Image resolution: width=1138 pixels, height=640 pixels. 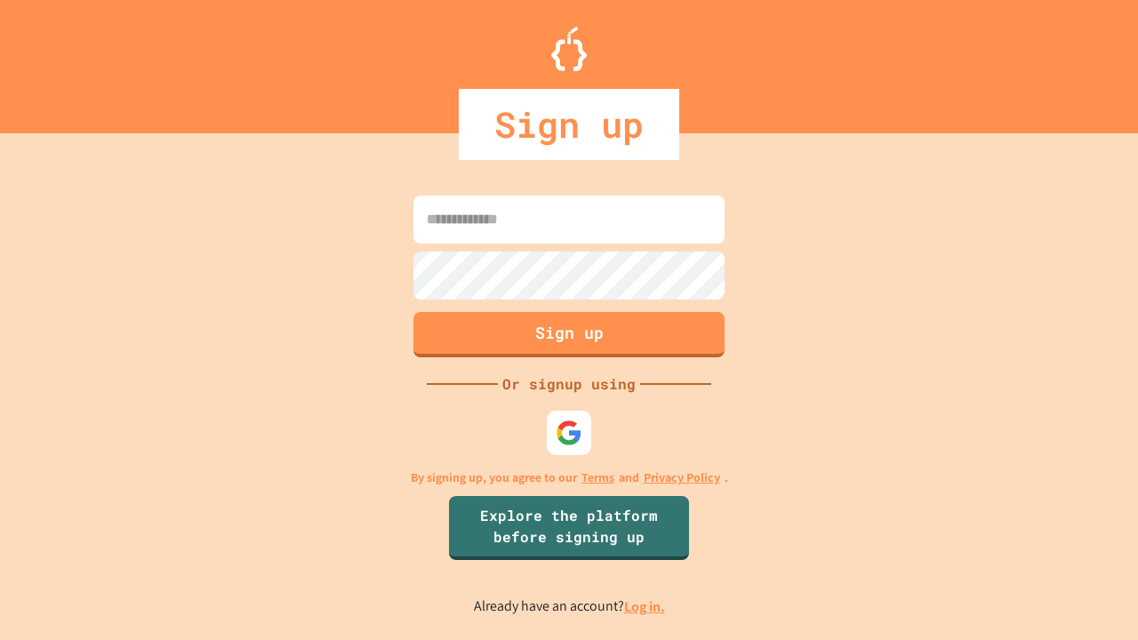 I want to click on a: Explore the platform before signing up, so click(x=569, y=528).